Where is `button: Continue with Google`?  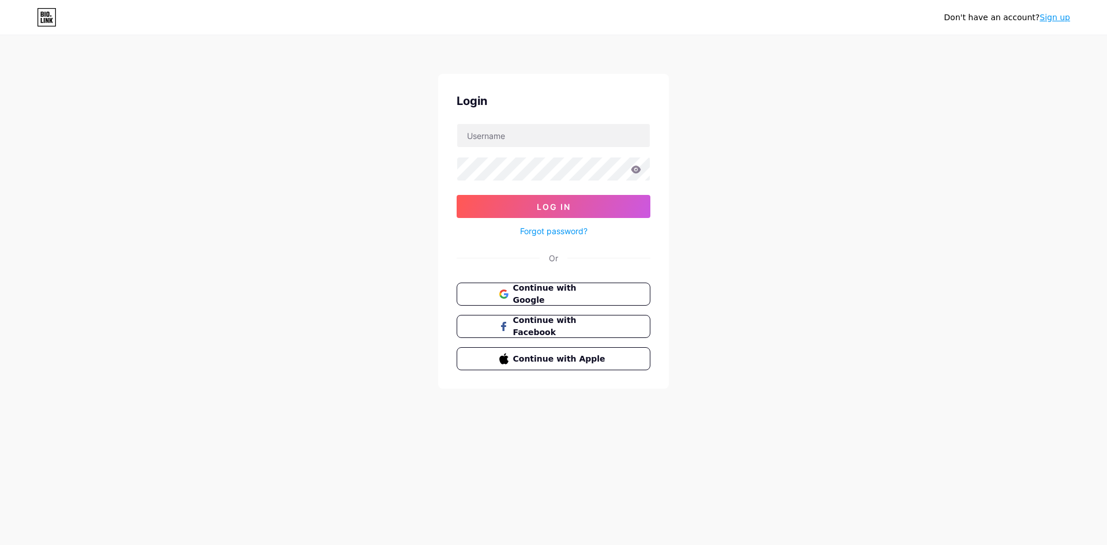 button: Continue with Google is located at coordinates (554, 294).